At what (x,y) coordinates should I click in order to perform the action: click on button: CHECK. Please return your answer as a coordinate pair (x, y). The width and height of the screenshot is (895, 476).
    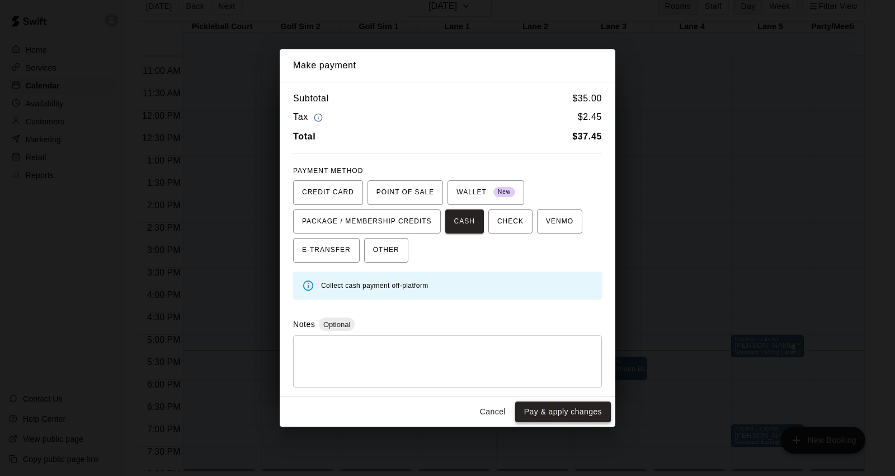
    Looking at the image, I should click on (510, 222).